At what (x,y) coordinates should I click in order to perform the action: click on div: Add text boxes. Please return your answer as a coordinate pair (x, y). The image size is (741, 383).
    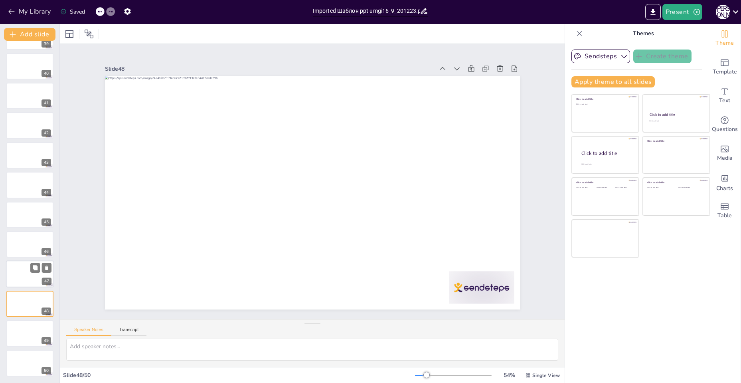
    Looking at the image, I should click on (725, 96).